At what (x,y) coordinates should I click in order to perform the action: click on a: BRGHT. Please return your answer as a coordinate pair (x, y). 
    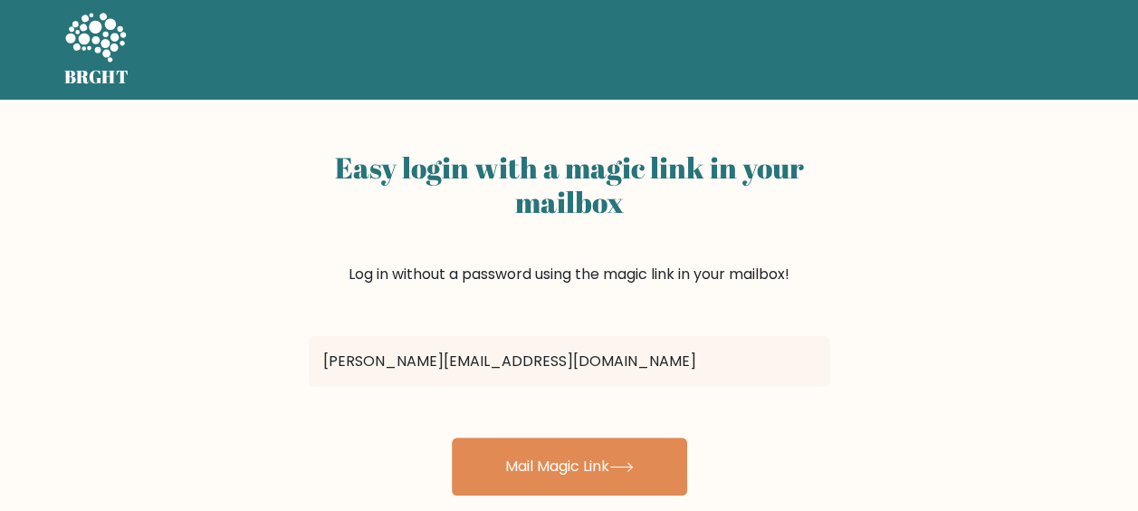
    Looking at the image, I should click on (97, 50).